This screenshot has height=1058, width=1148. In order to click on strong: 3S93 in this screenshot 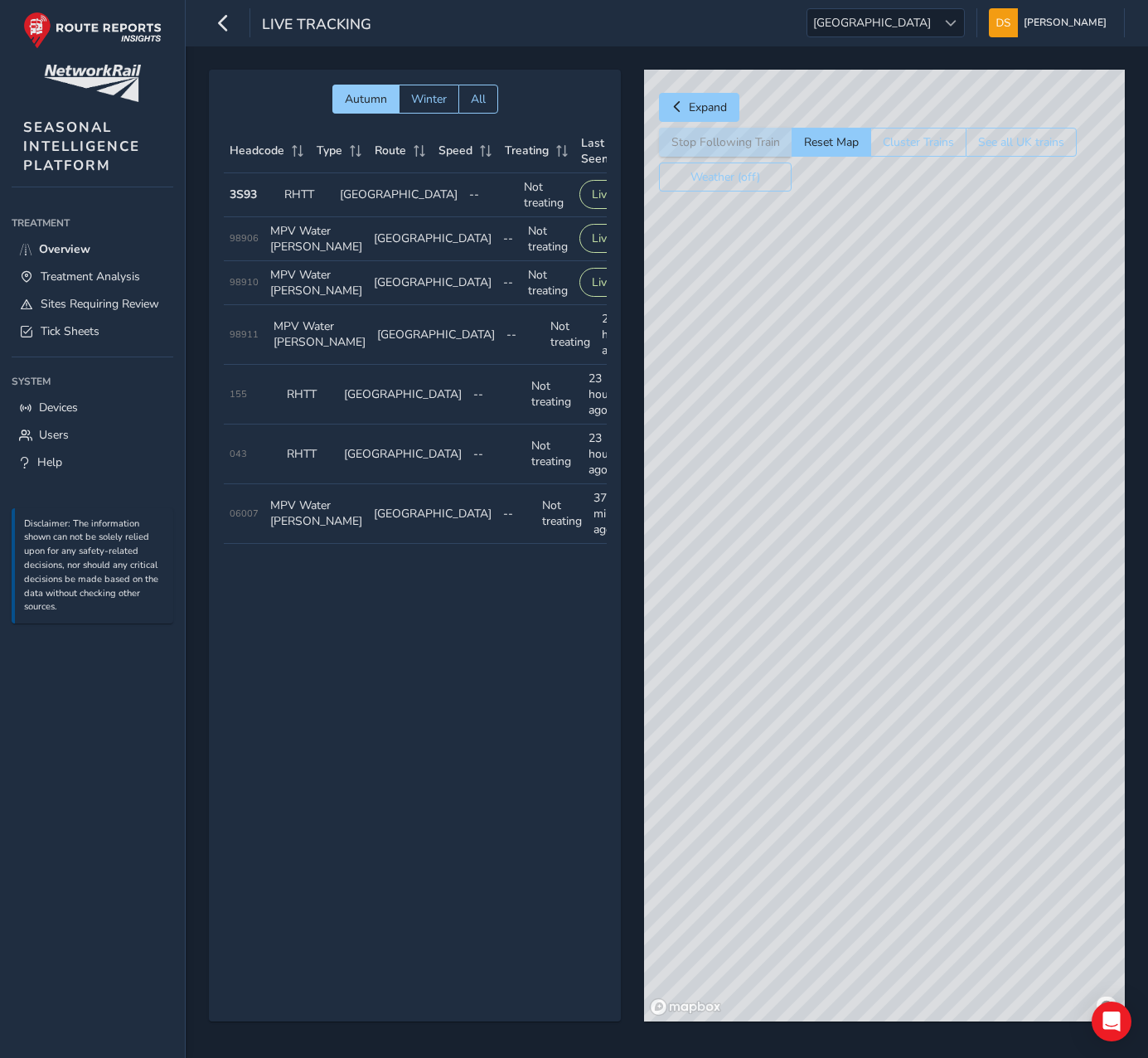, I will do `click(243, 194)`.